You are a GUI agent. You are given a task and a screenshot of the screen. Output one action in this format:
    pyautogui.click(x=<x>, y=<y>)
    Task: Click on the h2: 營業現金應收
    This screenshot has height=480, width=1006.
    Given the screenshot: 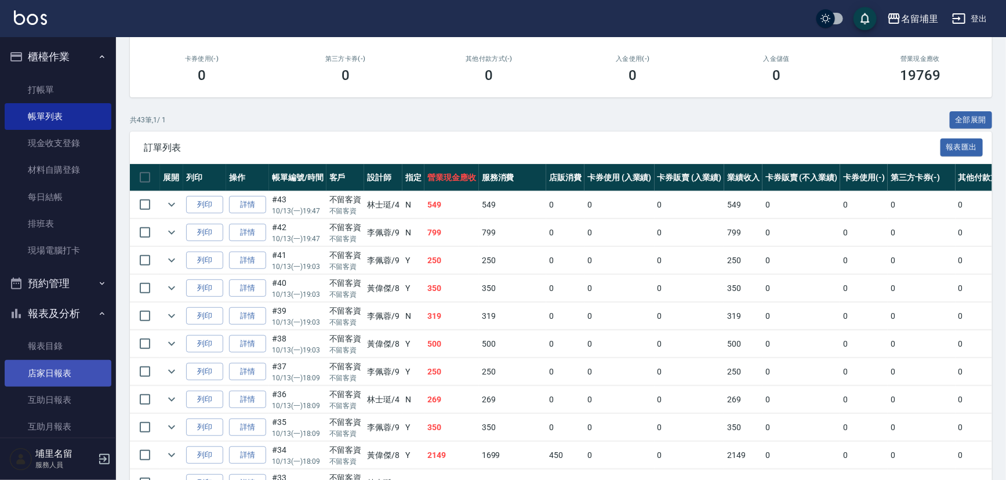 What is the action you would take?
    pyautogui.click(x=920, y=59)
    